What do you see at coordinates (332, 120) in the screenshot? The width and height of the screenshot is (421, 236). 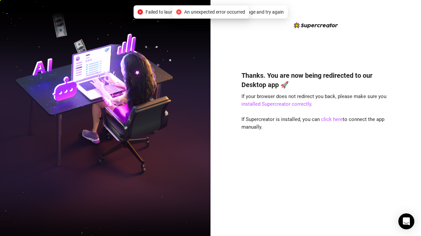 I see `a: click here` at bounding box center [332, 120].